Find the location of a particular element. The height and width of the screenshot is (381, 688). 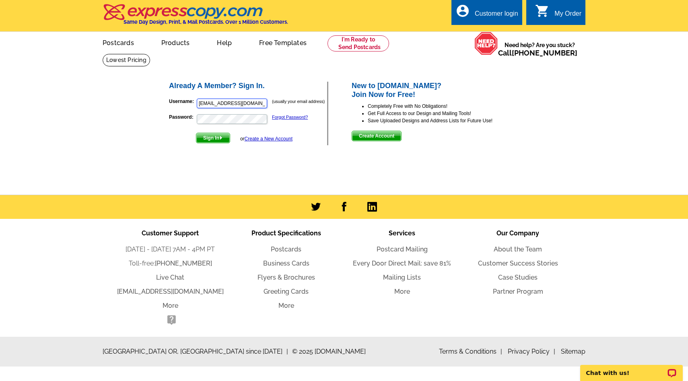

a: Every Door Direct Mail: save 81% is located at coordinates (402, 263).